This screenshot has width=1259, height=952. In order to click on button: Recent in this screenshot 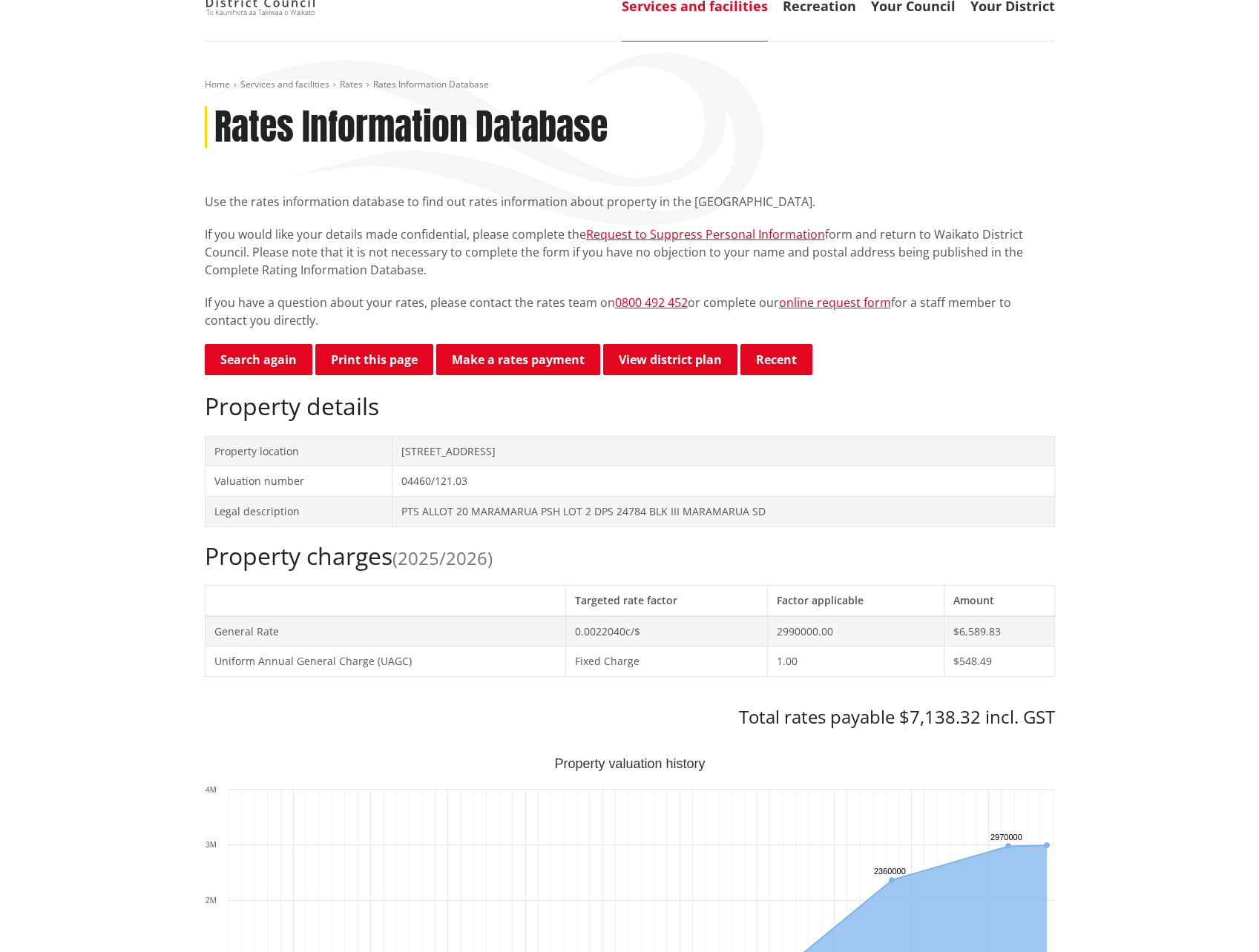, I will do `click(776, 360)`.